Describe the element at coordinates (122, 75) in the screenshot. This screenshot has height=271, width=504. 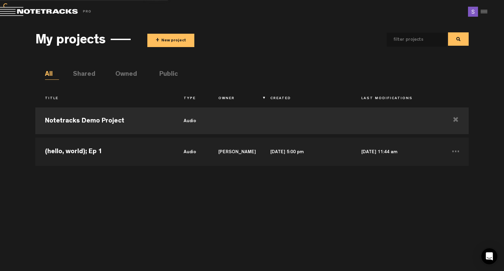
I see `li: Owned` at that location.